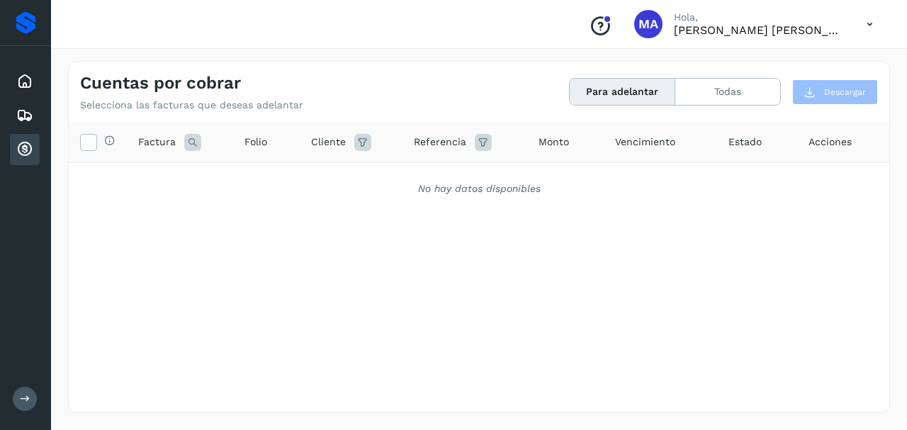  I want to click on p: Hola,, so click(759, 17).